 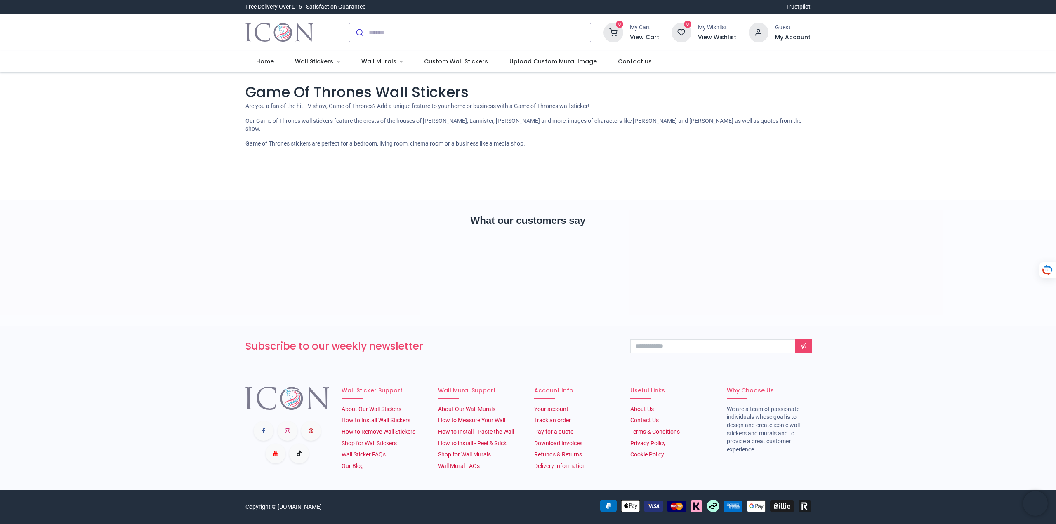 What do you see at coordinates (465, 455) in the screenshot?
I see `a: Shop for Wall Murals` at bounding box center [465, 455].